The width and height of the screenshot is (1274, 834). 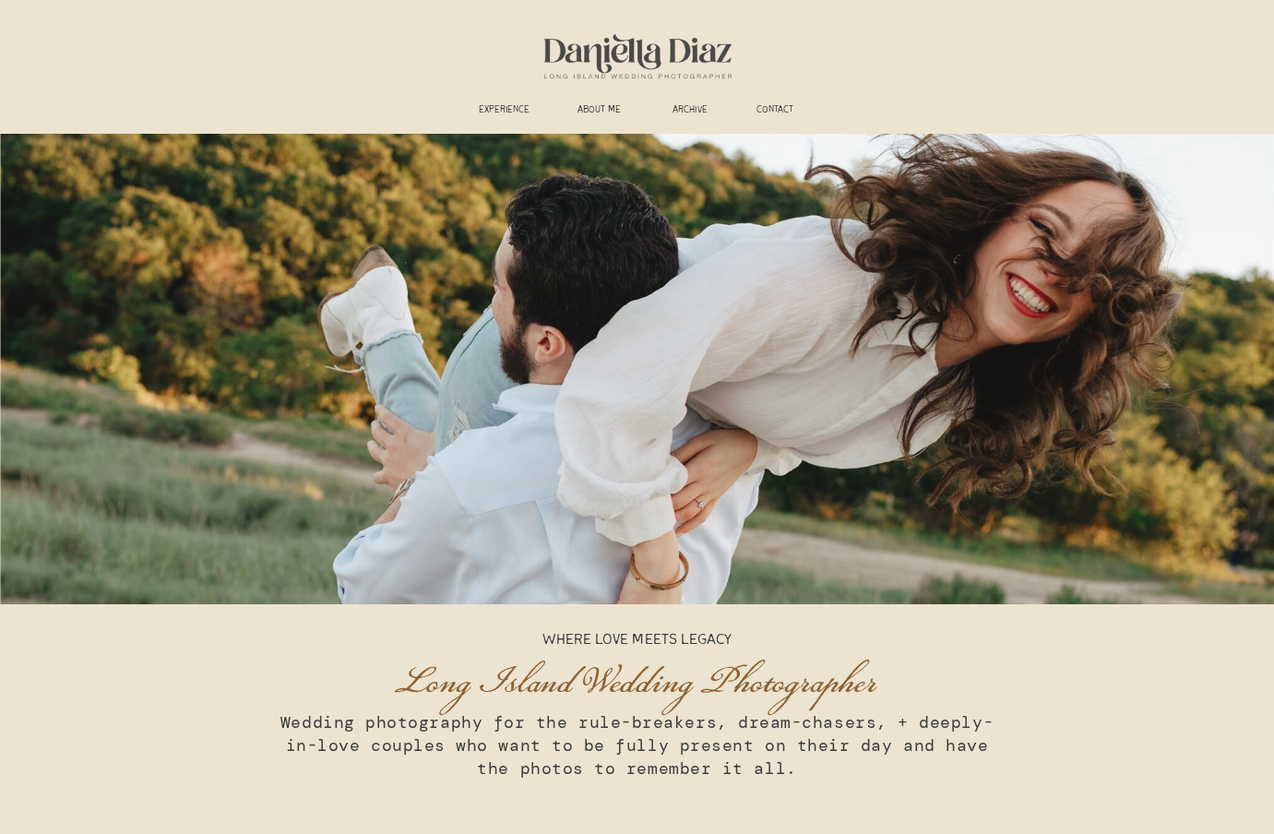 I want to click on a: ARCHIVE, so click(x=690, y=111).